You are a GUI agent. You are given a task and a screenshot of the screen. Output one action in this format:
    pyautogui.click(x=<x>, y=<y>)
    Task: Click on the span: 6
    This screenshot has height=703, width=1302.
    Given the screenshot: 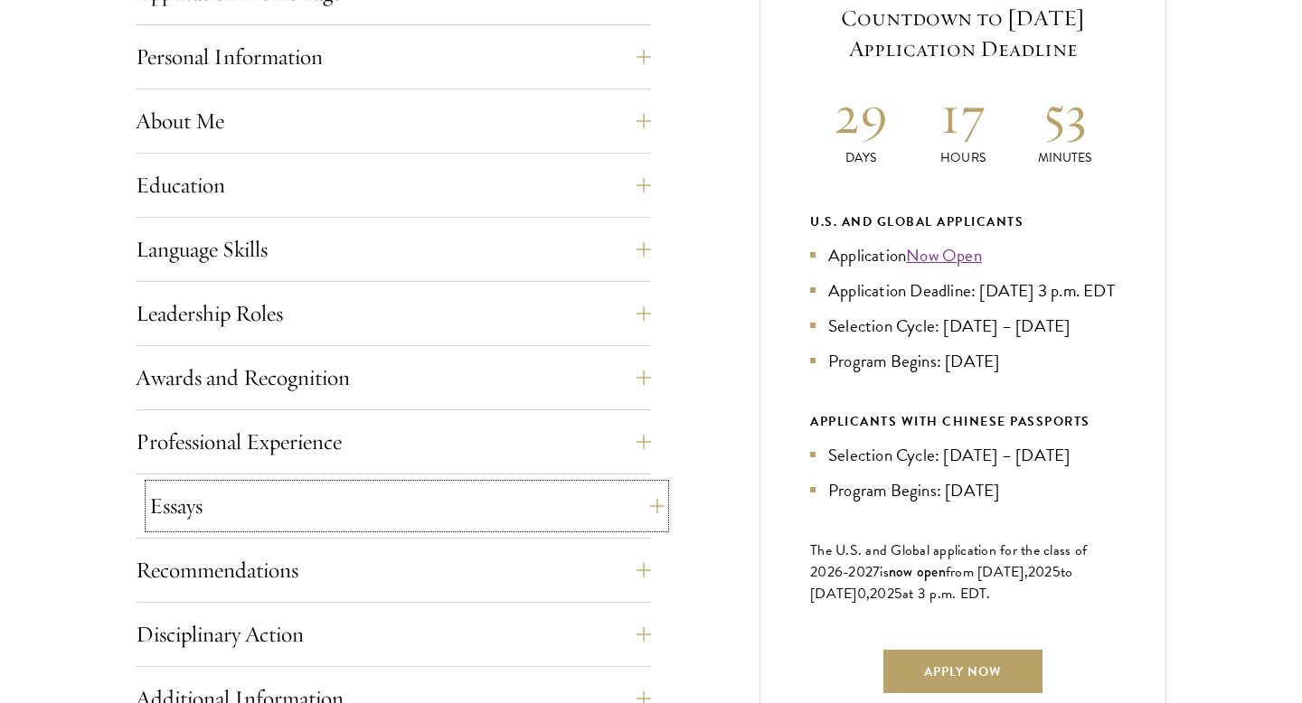 What is the action you would take?
    pyautogui.click(x=838, y=572)
    